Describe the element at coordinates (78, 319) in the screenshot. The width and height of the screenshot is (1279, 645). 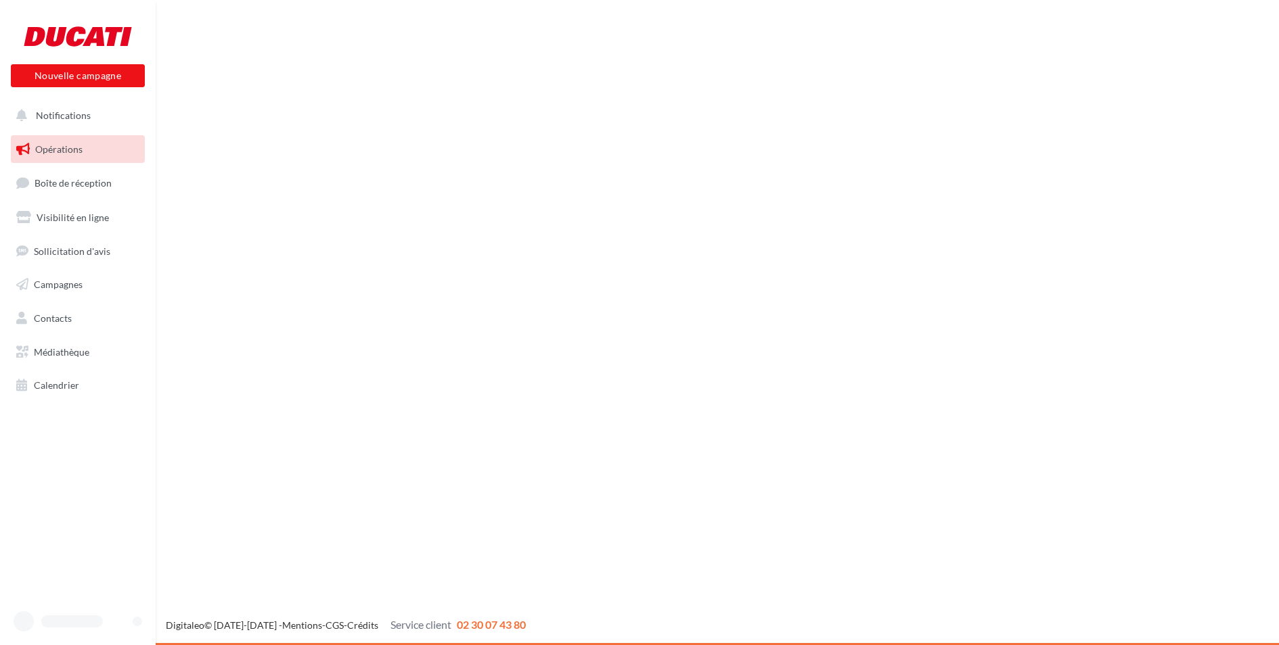
I see `a: Contacts` at that location.